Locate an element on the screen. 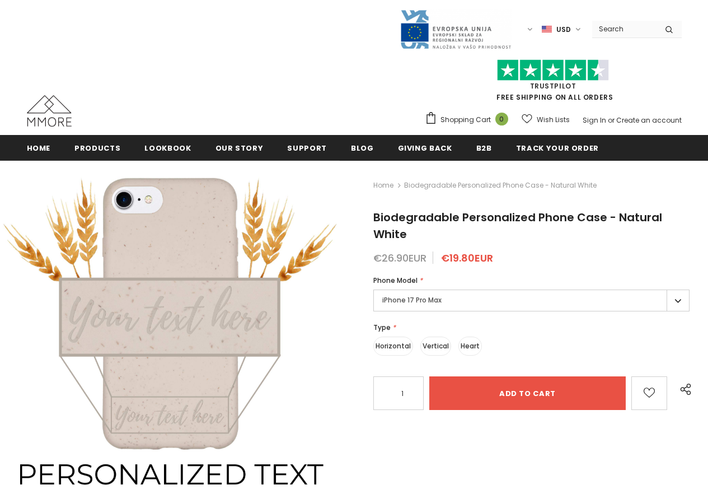  span: USD is located at coordinates (564, 30).